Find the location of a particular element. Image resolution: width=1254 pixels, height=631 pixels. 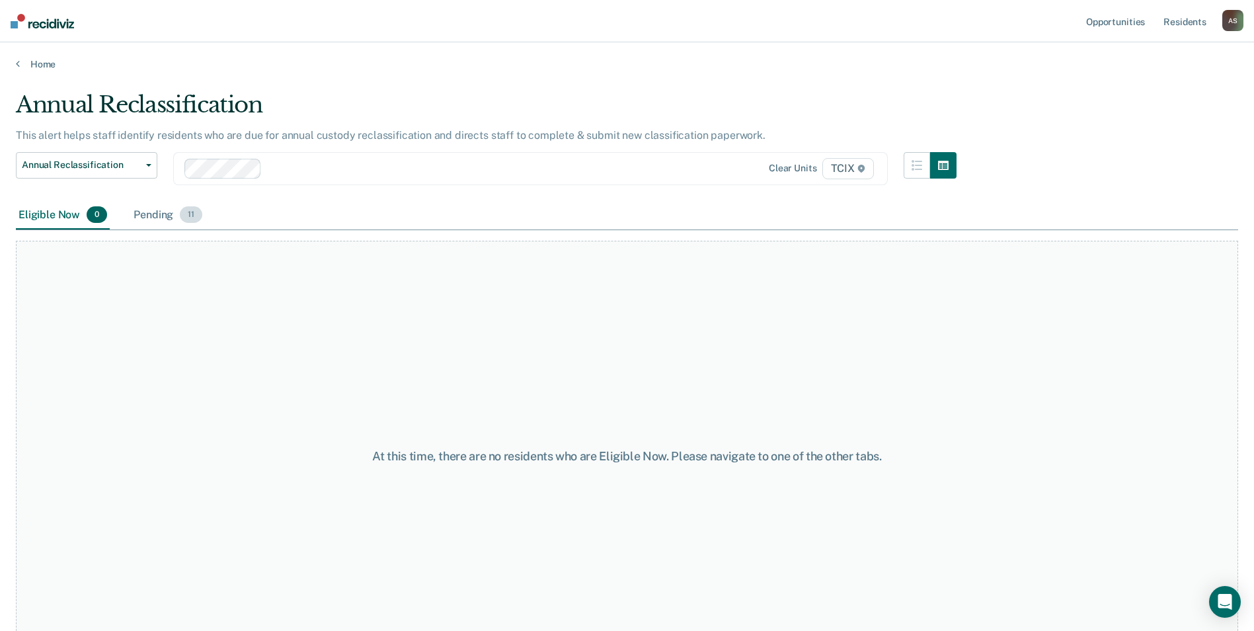

img: Recidiviz is located at coordinates (42, 21).